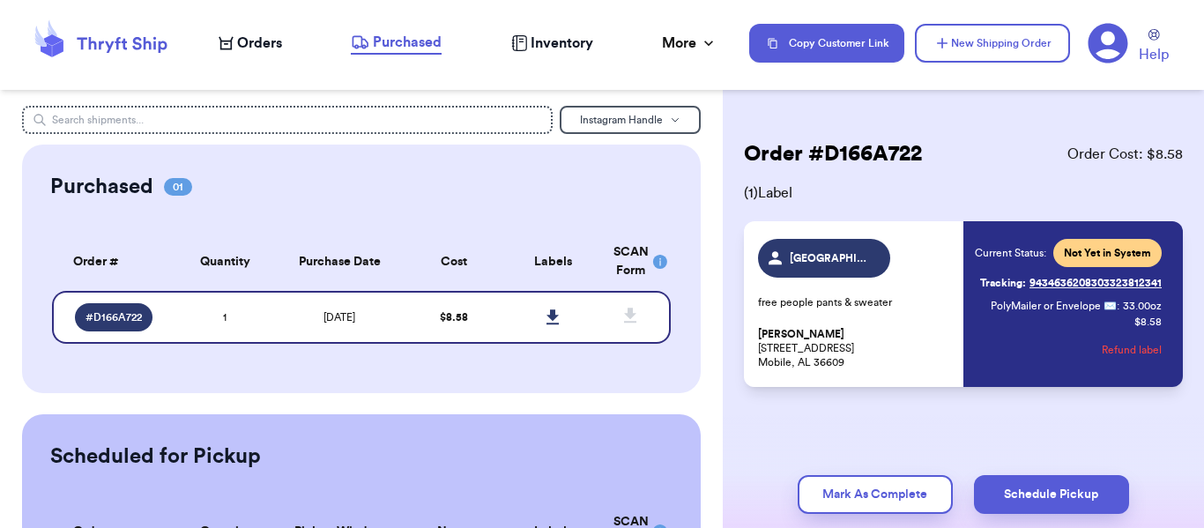 The image size is (1204, 528). What do you see at coordinates (630, 120) in the screenshot?
I see `button: Instagram Handle` at bounding box center [630, 120].